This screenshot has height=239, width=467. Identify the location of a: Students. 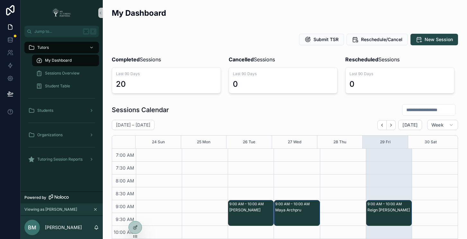
(62, 111).